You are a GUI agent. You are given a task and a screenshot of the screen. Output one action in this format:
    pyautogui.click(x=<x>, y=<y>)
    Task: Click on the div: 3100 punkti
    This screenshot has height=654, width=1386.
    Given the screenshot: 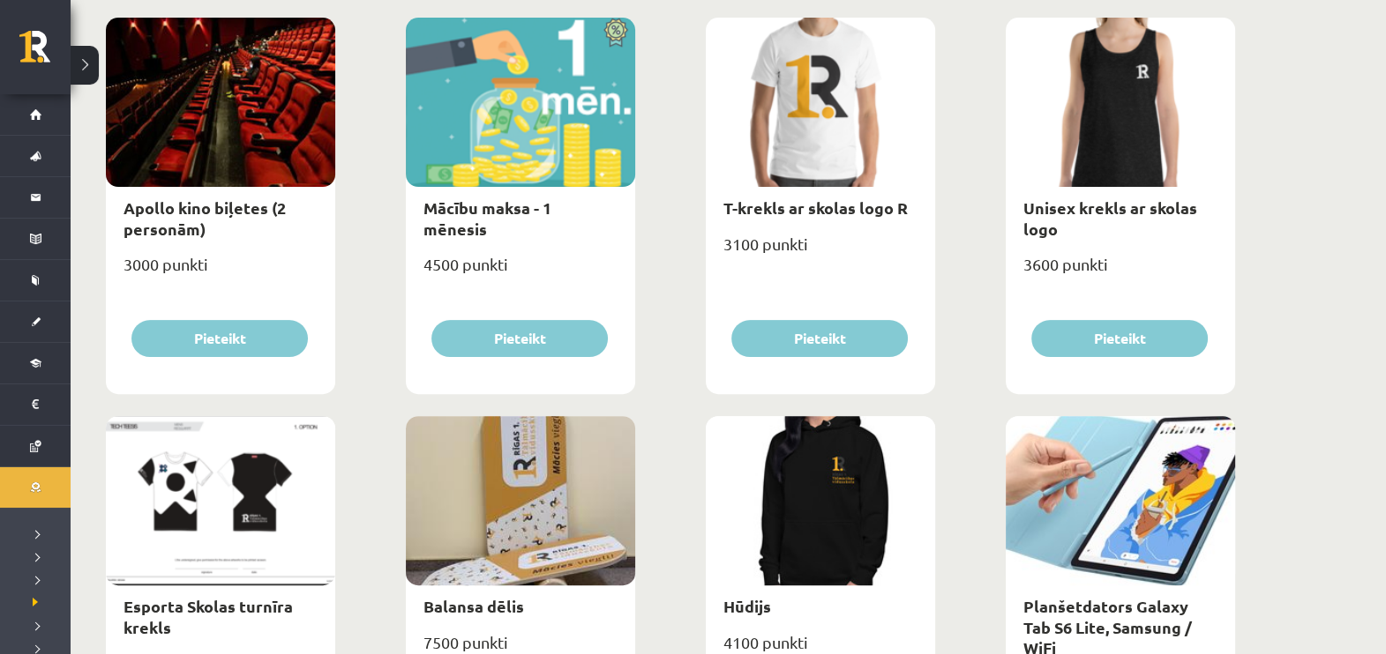 What is the action you would take?
    pyautogui.click(x=820, y=251)
    